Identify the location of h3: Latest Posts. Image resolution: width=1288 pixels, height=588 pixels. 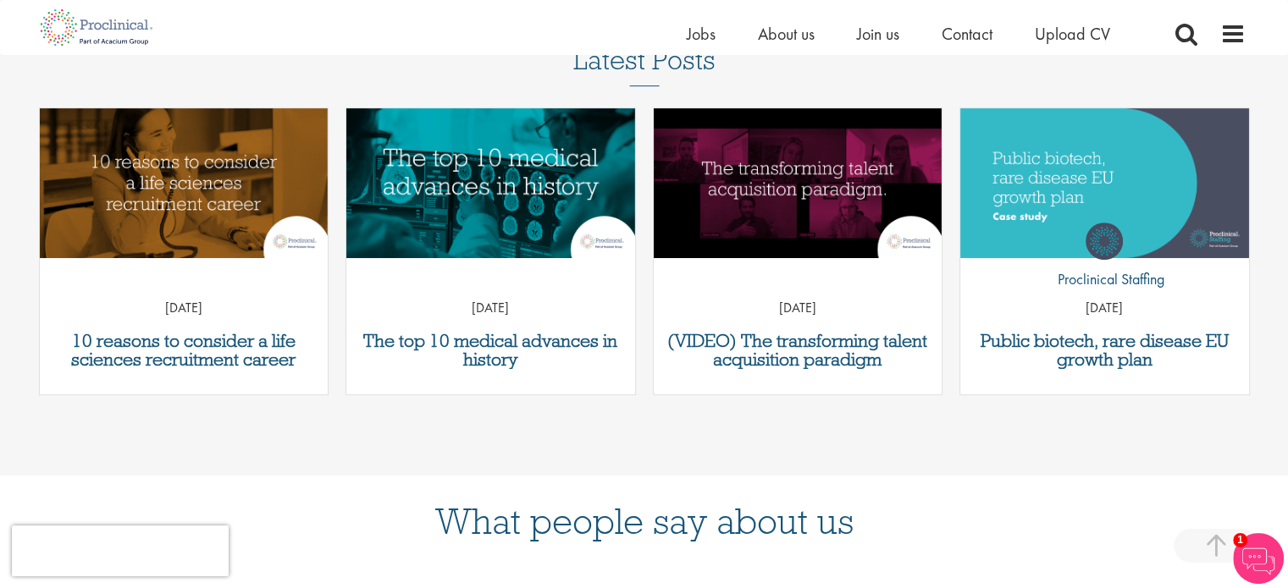
(644, 66).